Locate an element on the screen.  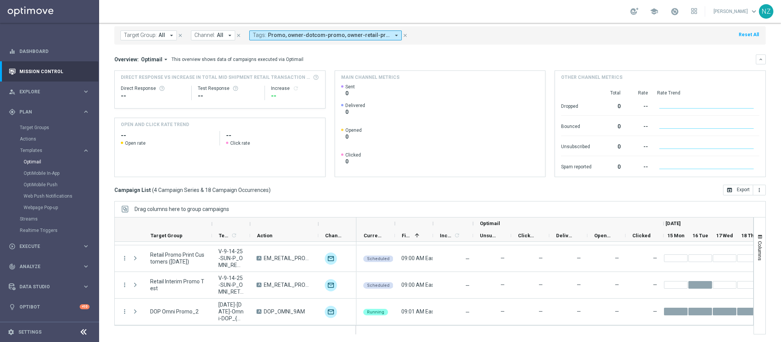
i: close is located at coordinates (239, 35).